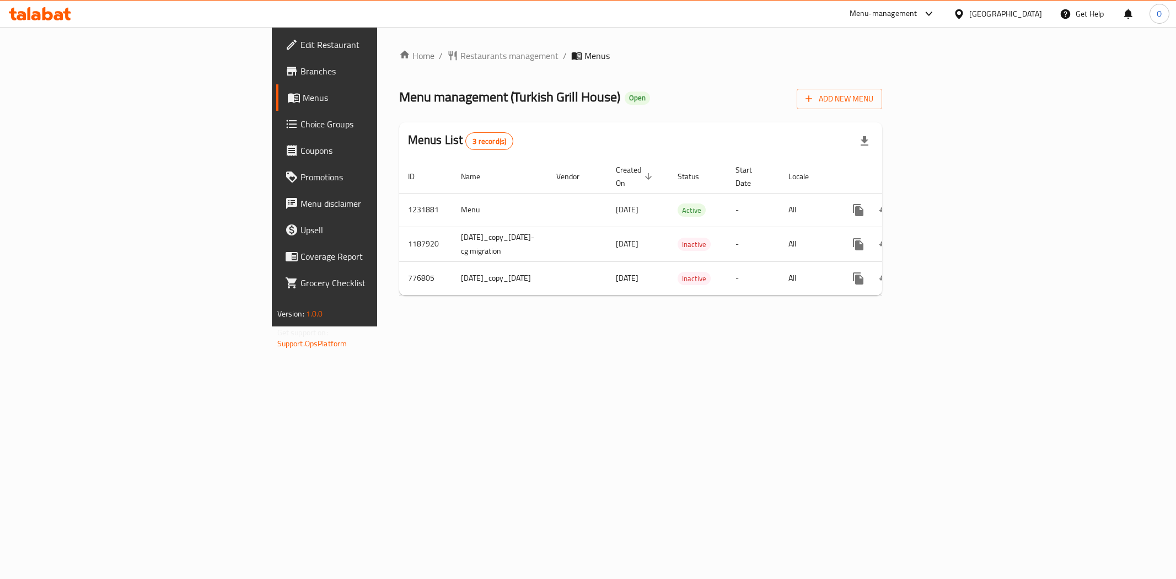 The width and height of the screenshot is (1176, 579). Describe the element at coordinates (380, 283) in the screenshot. I see `span: Grocery Checklist` at that location.